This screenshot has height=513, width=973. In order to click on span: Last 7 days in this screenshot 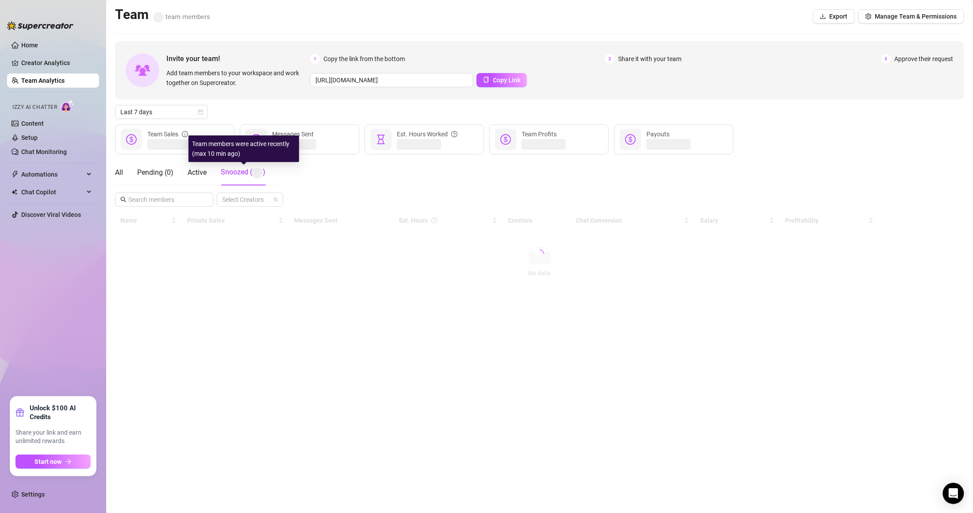, I will do `click(161, 112)`.